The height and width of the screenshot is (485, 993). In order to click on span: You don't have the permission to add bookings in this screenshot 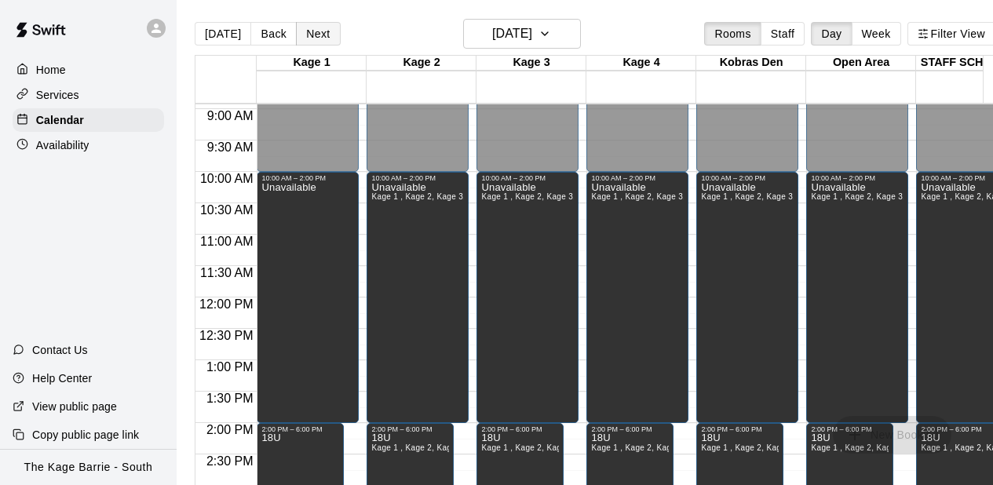, I will do `click(891, 433)`.